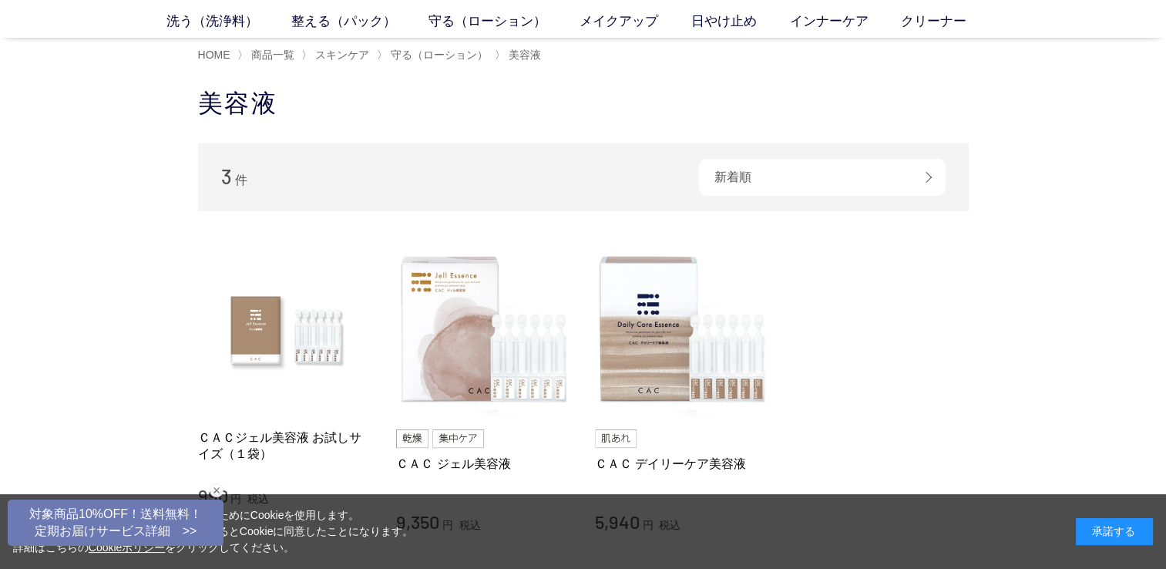 The width and height of the screenshot is (1166, 569). Describe the element at coordinates (1114, 531) in the screenshot. I see `div: 承諾する` at that location.